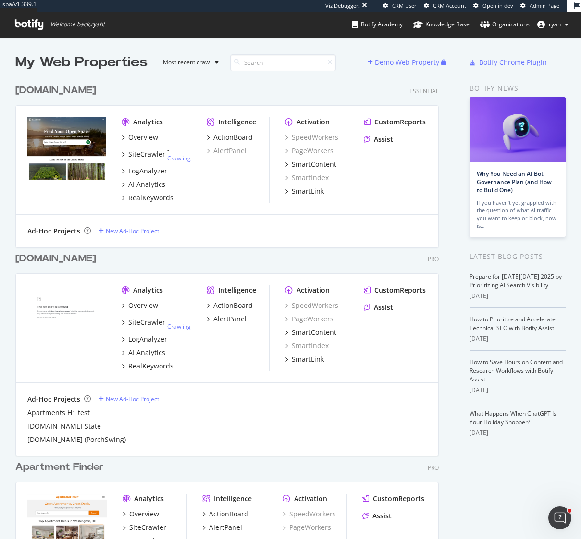 Image resolution: width=581 pixels, height=539 pixels. I want to click on div: Most recent crawl, so click(187, 62).